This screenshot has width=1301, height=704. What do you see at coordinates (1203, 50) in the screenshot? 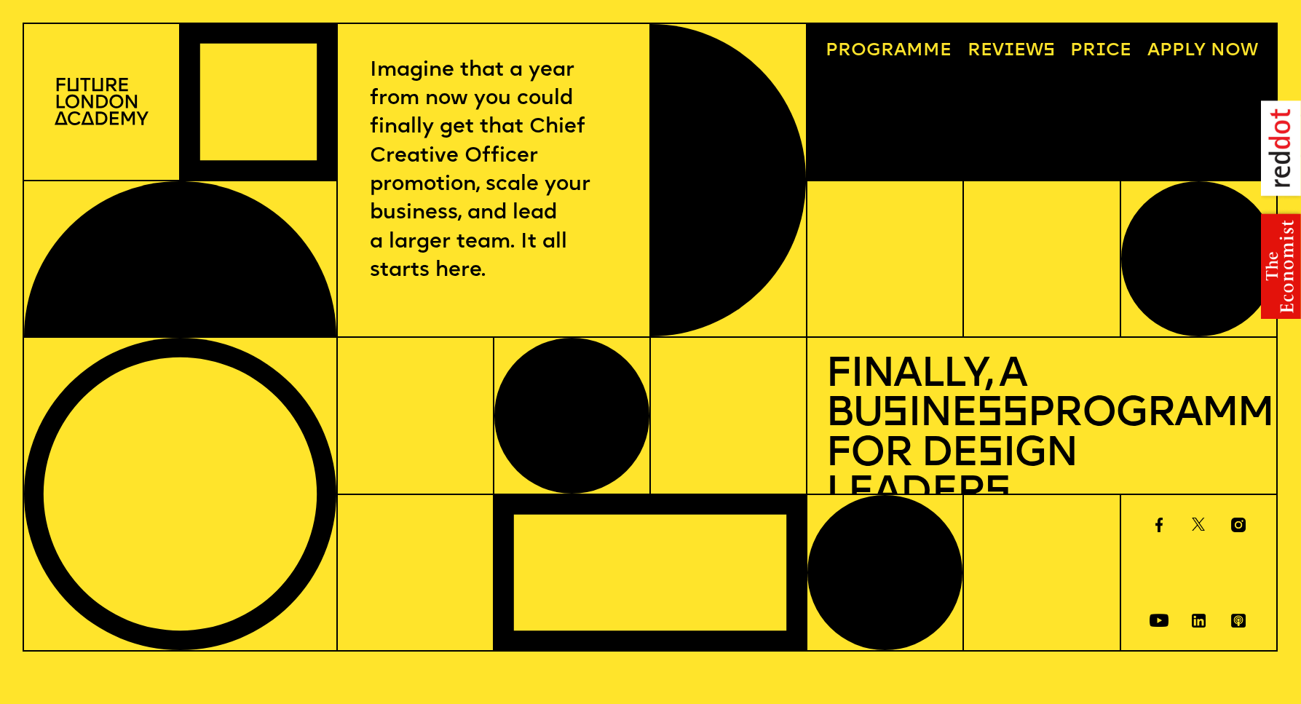
I see `a: Apply now` at bounding box center [1203, 50].